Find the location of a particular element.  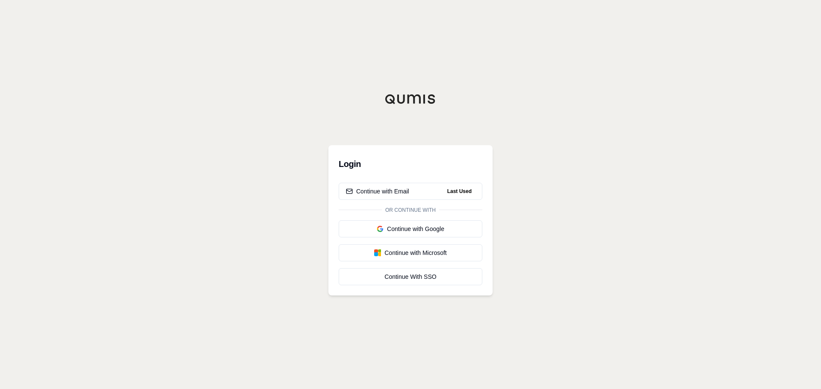

h3: Login is located at coordinates (410, 164).